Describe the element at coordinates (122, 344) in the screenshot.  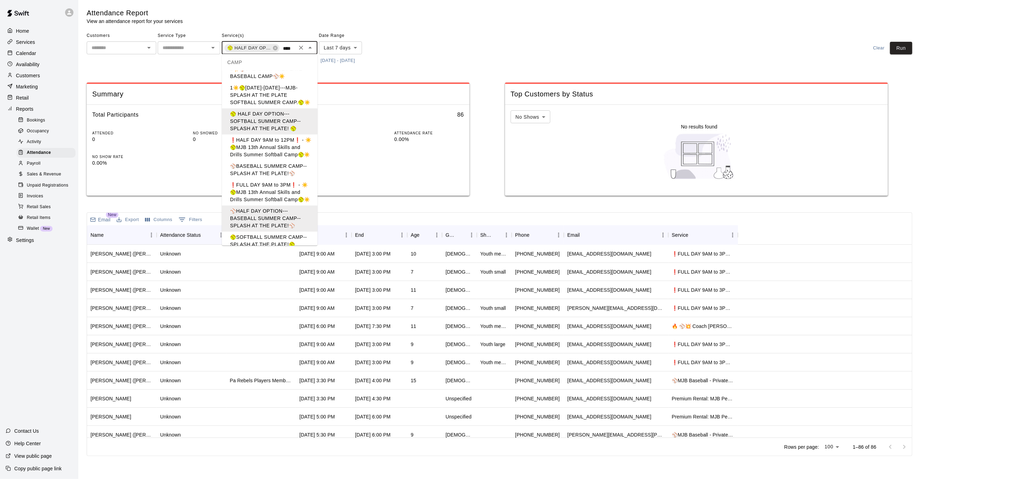
I see `div: Morgan Pike (Karisa Pike)` at that location.